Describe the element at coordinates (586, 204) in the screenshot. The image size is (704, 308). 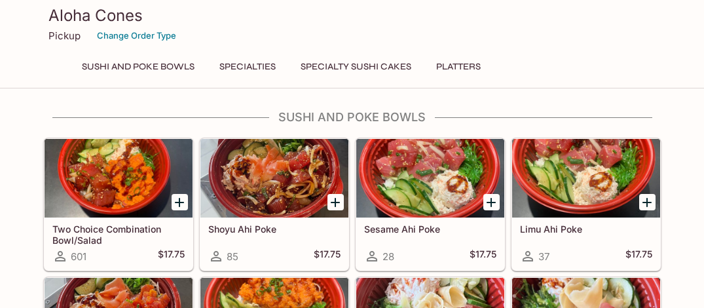
I see `a: Limu Ahi Poke37$17.75` at that location.